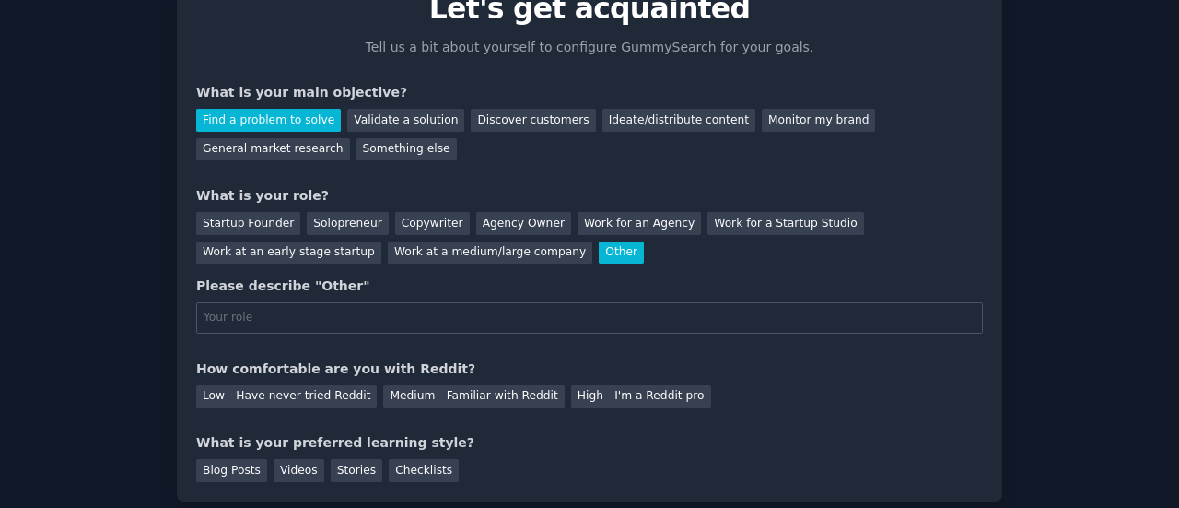 This screenshot has width=1179, height=508. Describe the element at coordinates (785, 223) in the screenshot. I see `div: Work for a Startup Studio` at that location.